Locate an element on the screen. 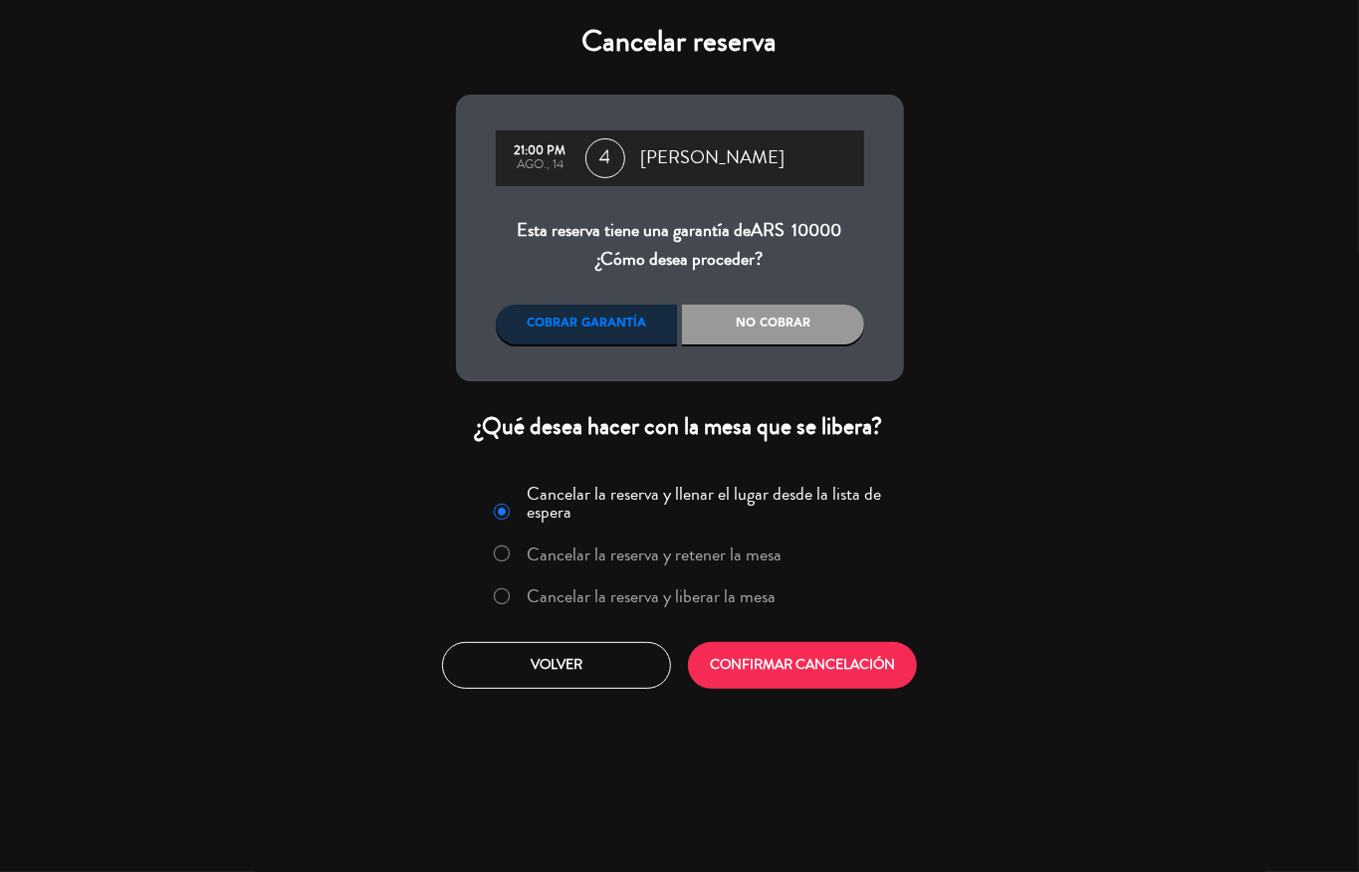 This screenshot has width=1359, height=872. label: Cancelar la reserva y retener la mesa is located at coordinates (654, 555).